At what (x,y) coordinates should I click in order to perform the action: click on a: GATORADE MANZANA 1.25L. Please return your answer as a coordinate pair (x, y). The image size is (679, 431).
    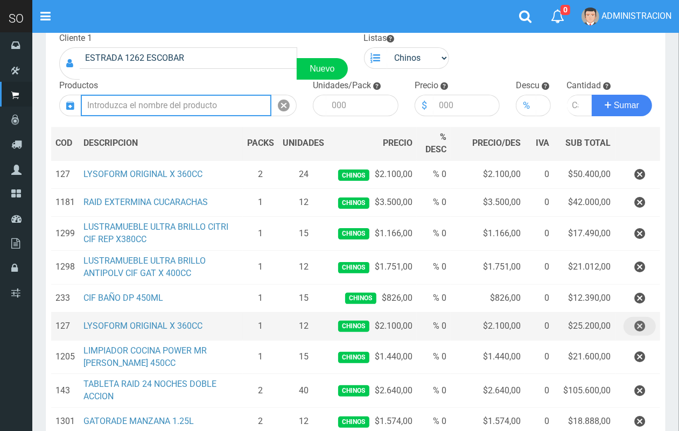
    Looking at the image, I should click on (138, 421).